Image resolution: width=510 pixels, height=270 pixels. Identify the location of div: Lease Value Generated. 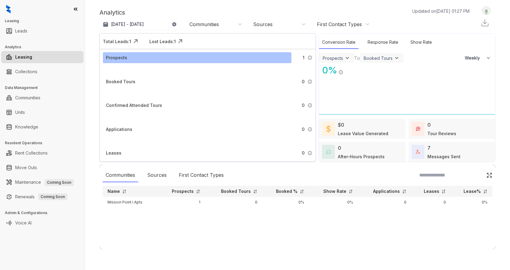
(363, 133).